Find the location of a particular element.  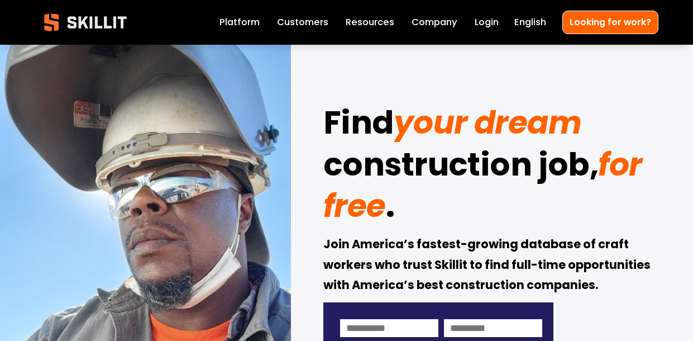

a: Platform is located at coordinates (240, 22).